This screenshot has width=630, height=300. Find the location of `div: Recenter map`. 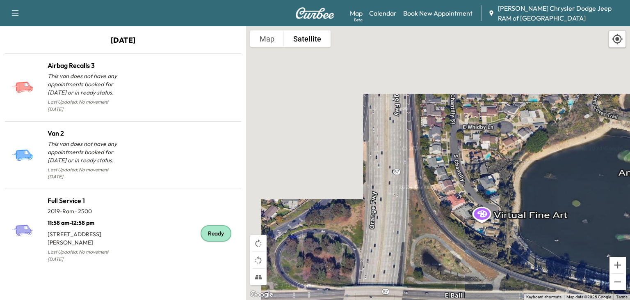

div: Recenter map is located at coordinates (618, 39).